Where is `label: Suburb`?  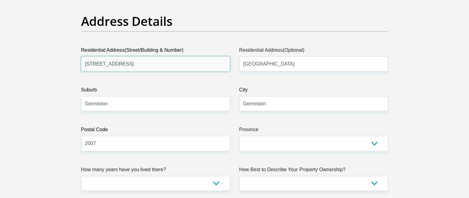 label: Suburb is located at coordinates (155, 91).